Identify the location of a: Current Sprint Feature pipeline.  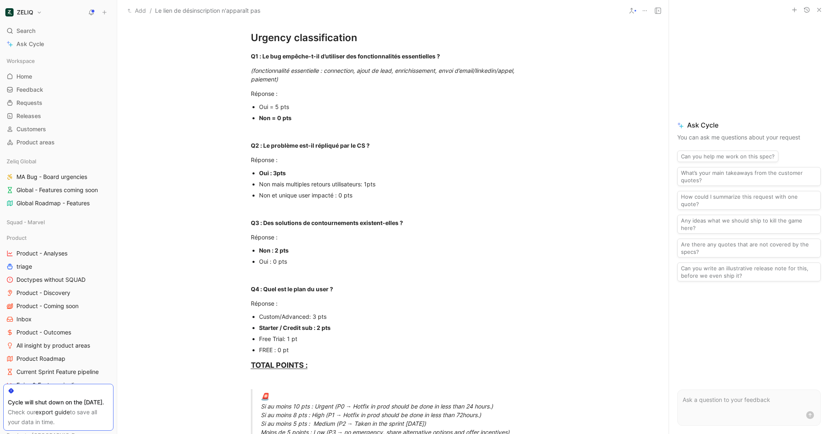
(58, 372).